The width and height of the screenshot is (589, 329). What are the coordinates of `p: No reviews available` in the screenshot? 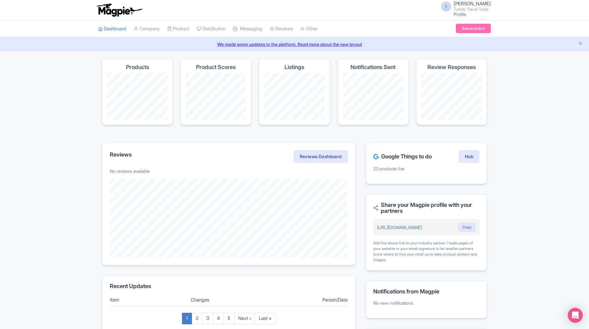 It's located at (229, 171).